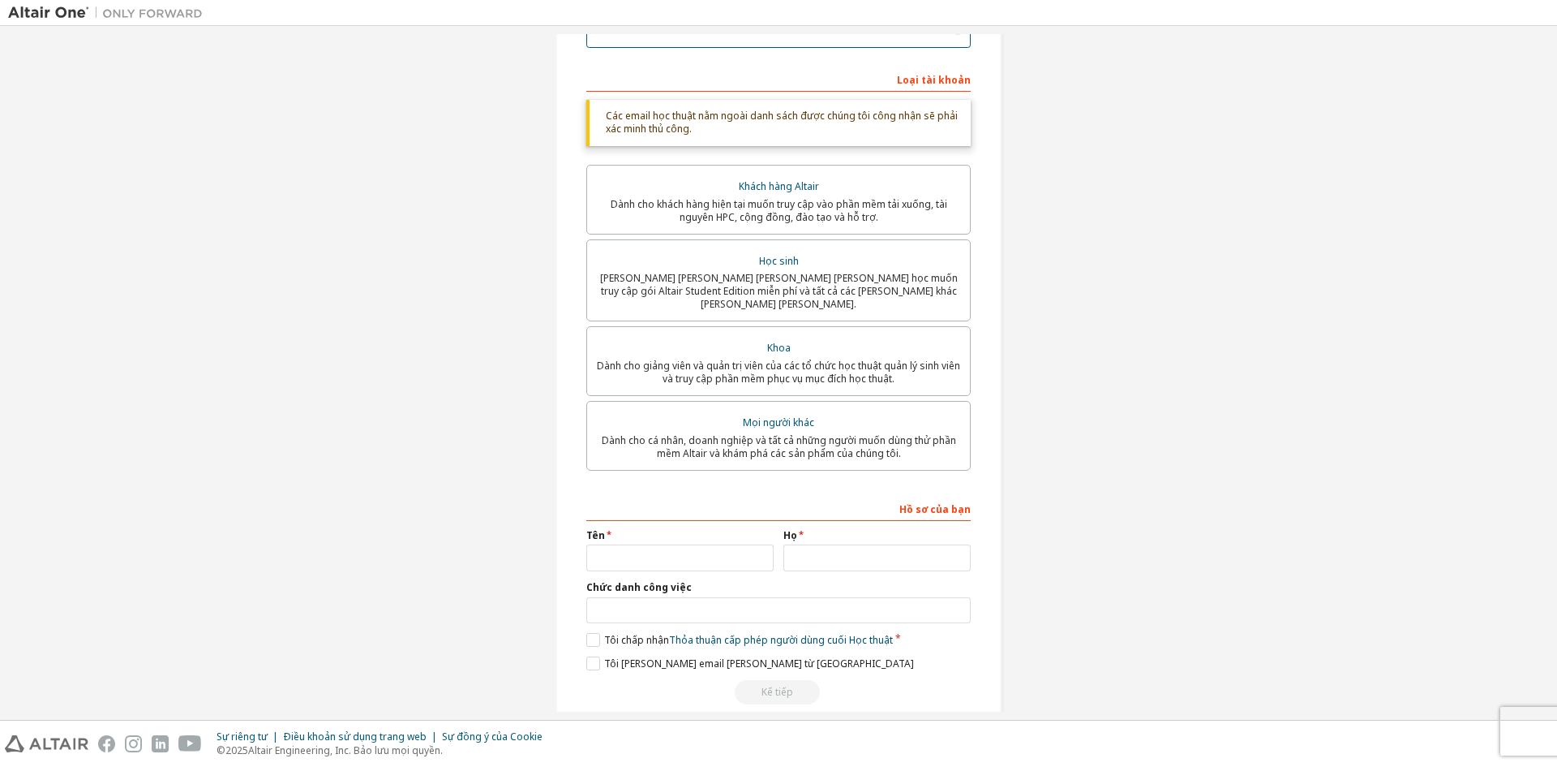  Describe the element at coordinates (779, 446) in the screenshot. I see `font: Dành cho cá nhân, doanh nghiệp và tất cả những người muốn dùng thử phần mềm Altair và khám phá cá...` at that location.